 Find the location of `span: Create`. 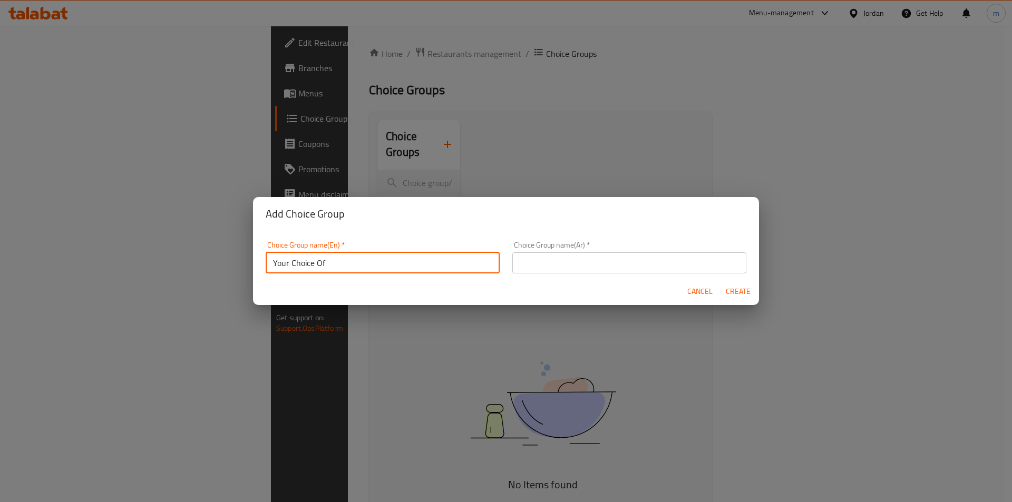

span: Create is located at coordinates (738, 292).